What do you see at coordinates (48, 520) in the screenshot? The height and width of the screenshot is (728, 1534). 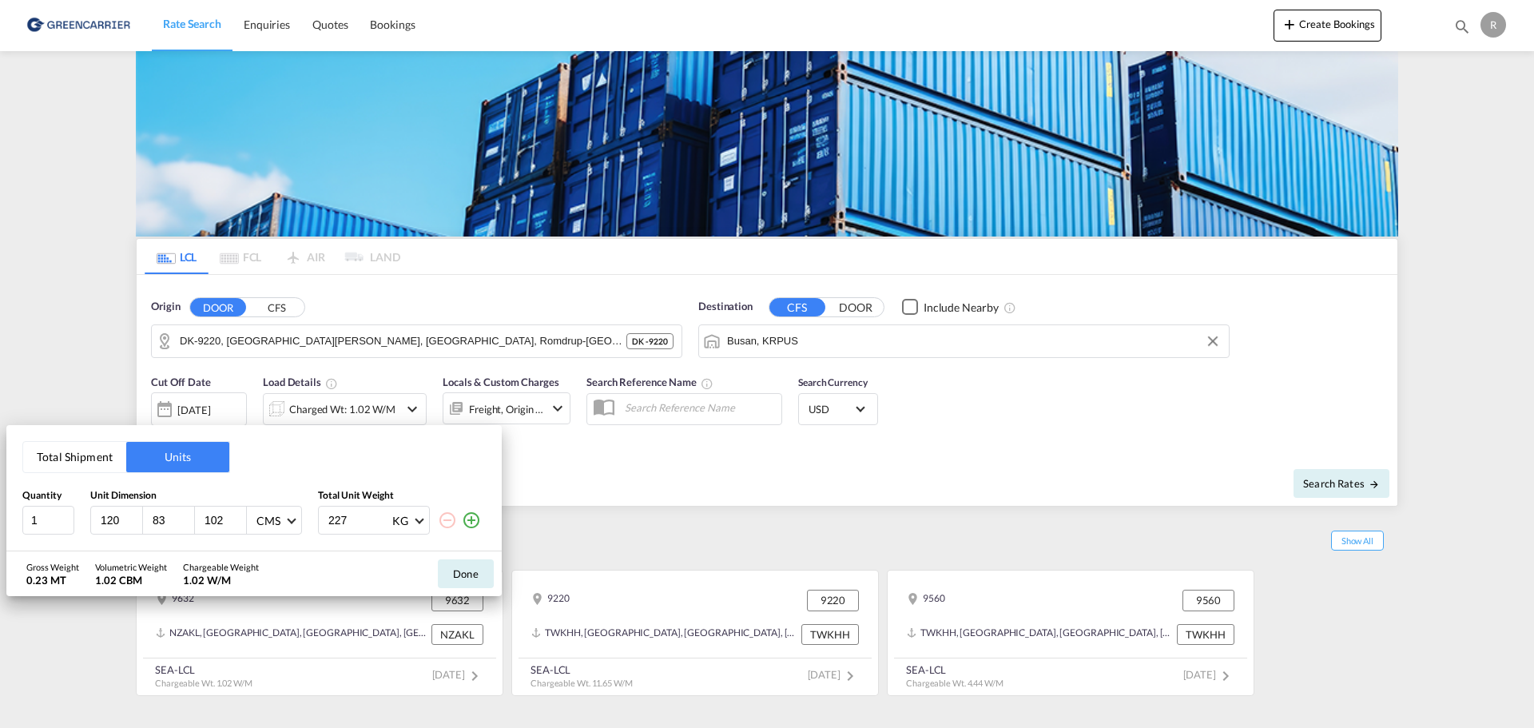 I see `input: Qty` at bounding box center [48, 520].